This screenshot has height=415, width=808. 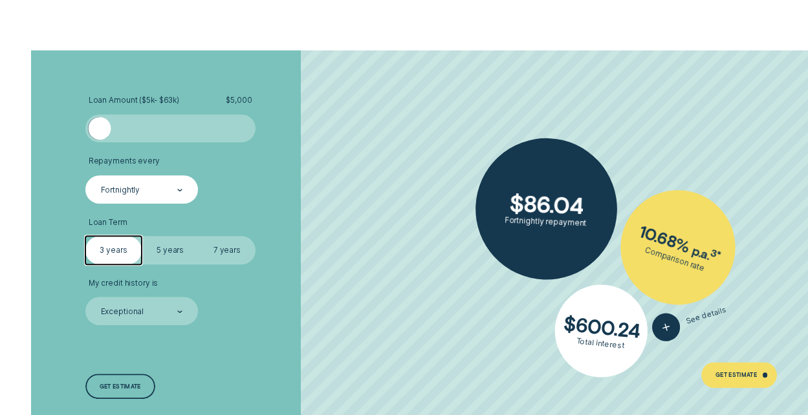 What do you see at coordinates (134, 100) in the screenshot?
I see `span: Loan Amount ( $5k - $63k )` at bounding box center [134, 100].